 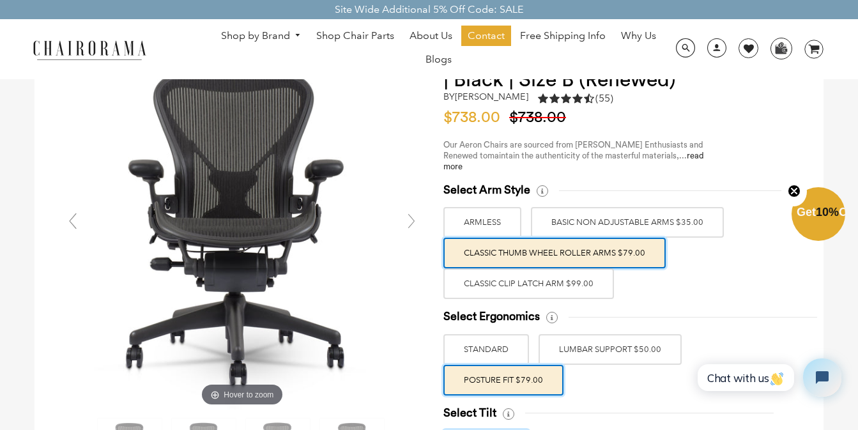 What do you see at coordinates (574, 161) in the screenshot?
I see `span: maintain the authenticity of the masterful materials,...` at bounding box center [574, 161].